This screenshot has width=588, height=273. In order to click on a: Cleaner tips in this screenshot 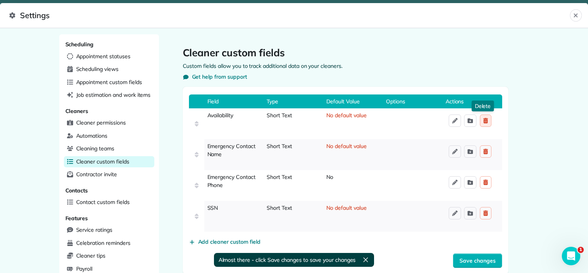, I will do `click(109, 256)`.